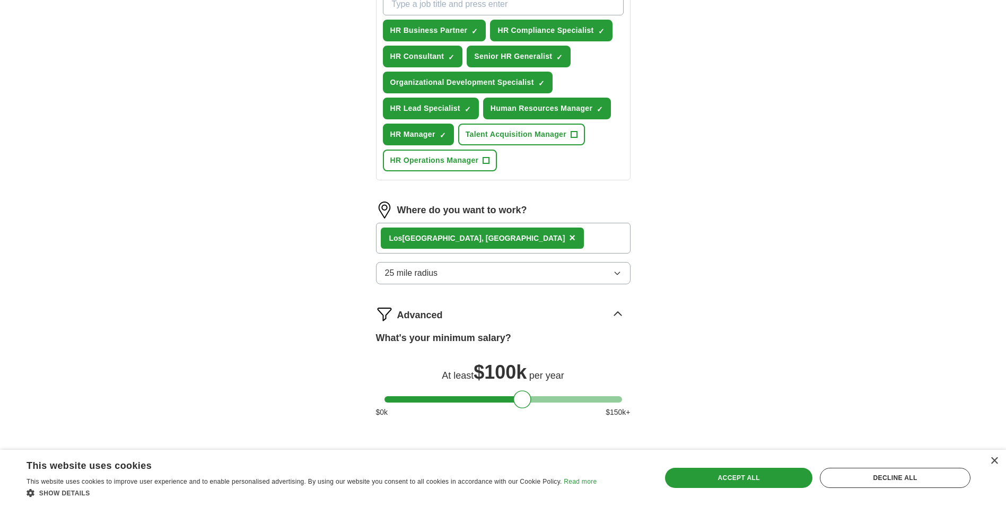  What do you see at coordinates (417, 56) in the screenshot?
I see `span: HR Consultant` at bounding box center [417, 56].